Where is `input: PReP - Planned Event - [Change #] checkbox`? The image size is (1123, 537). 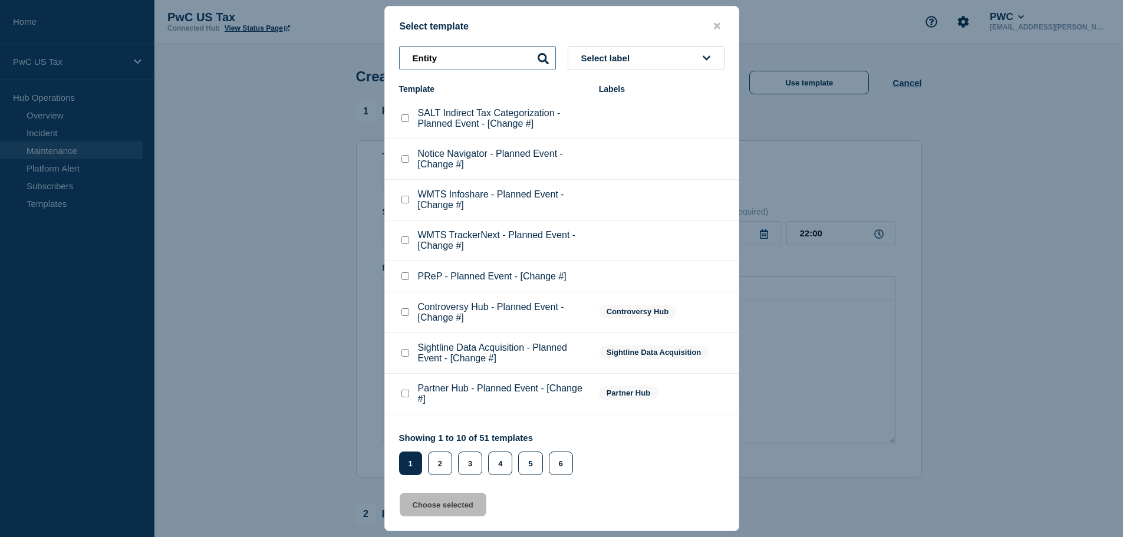
input: PReP - Planned Event - [Change #] checkbox is located at coordinates (405, 276).